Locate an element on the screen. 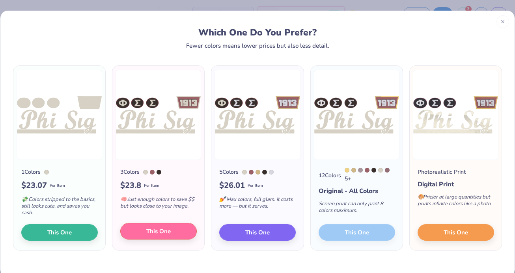 Image resolution: width=515 pixels, height=273 pixels. div: Digital Print is located at coordinates (456, 185).